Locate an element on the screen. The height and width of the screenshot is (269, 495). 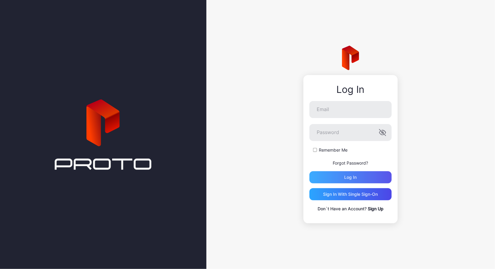
button: Password is located at coordinates (383, 132).